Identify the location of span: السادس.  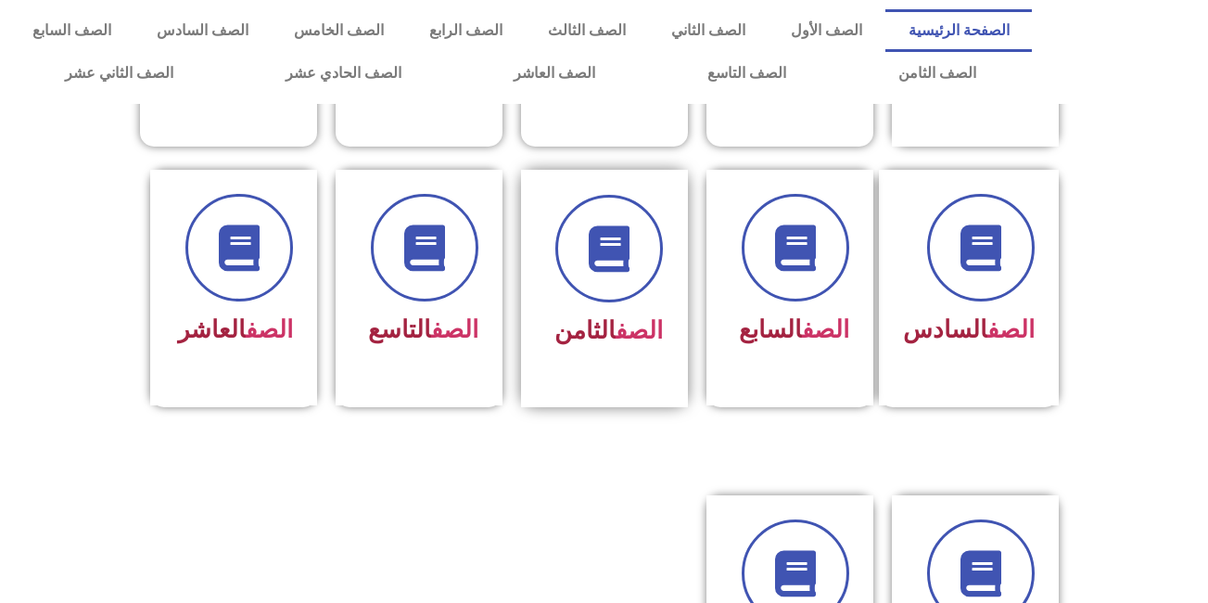
(969, 329).